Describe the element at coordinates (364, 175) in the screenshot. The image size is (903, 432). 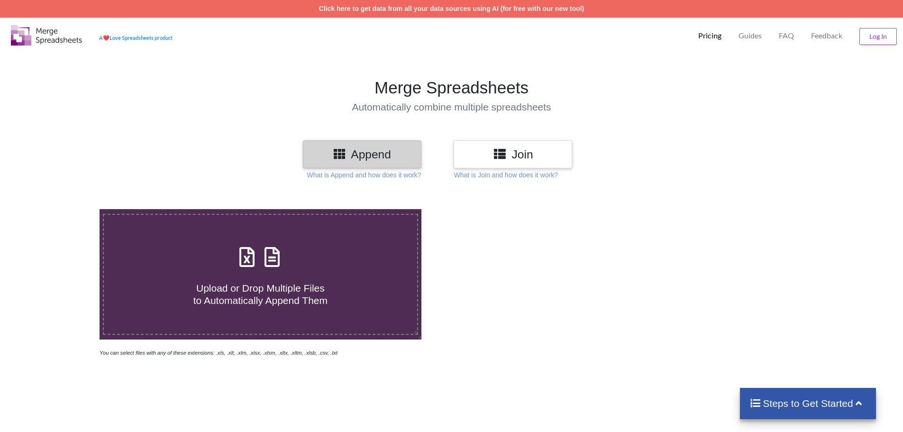
I see `p: What is Append and how does it work?` at that location.